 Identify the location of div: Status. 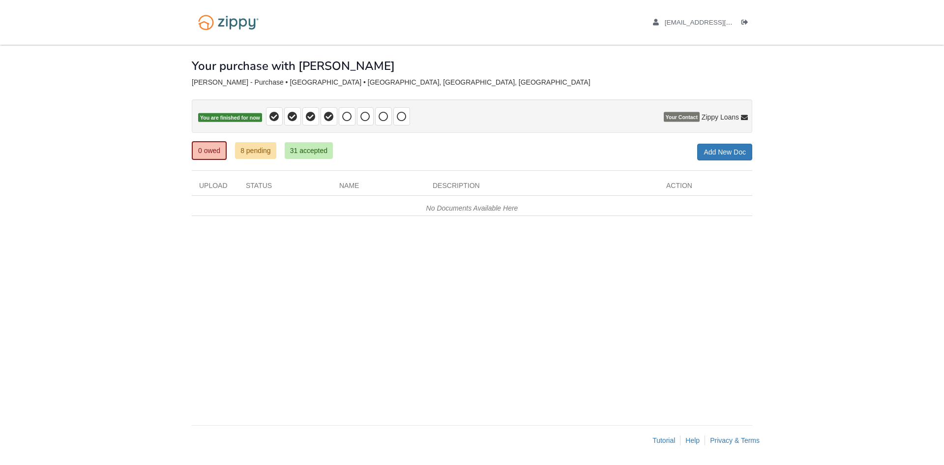
(285, 188).